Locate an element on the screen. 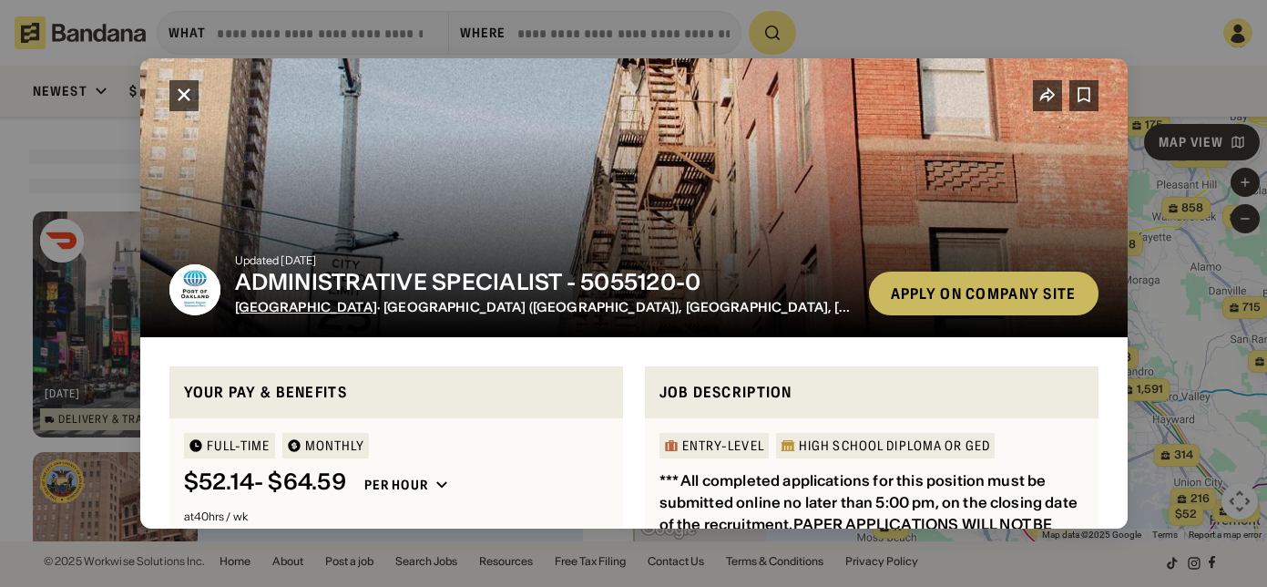 The height and width of the screenshot is (587, 1267). div: Apply on company site is located at coordinates (984, 293).